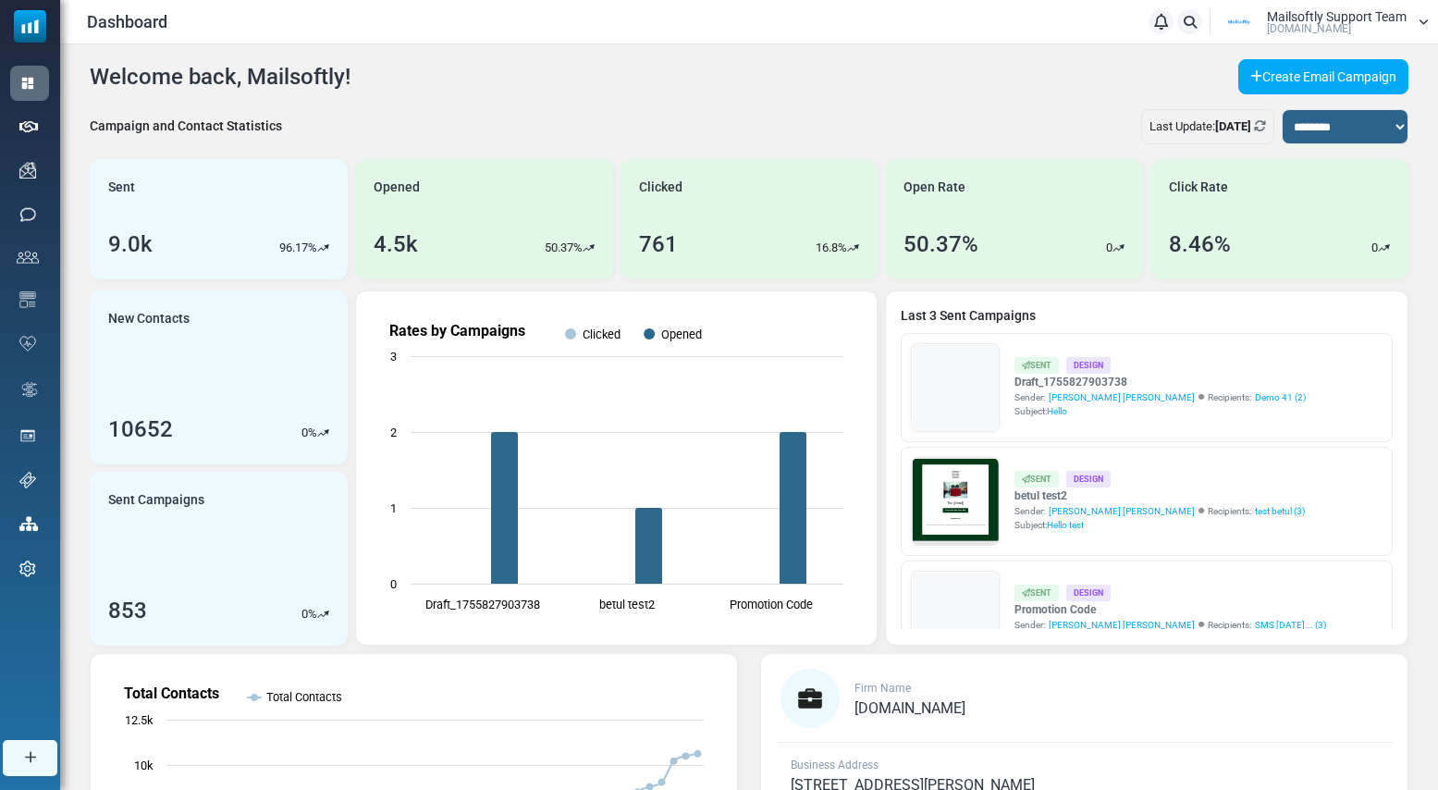 The image size is (1438, 790). What do you see at coordinates (831, 248) in the screenshot?
I see `p: 16.8%` at bounding box center [831, 248].